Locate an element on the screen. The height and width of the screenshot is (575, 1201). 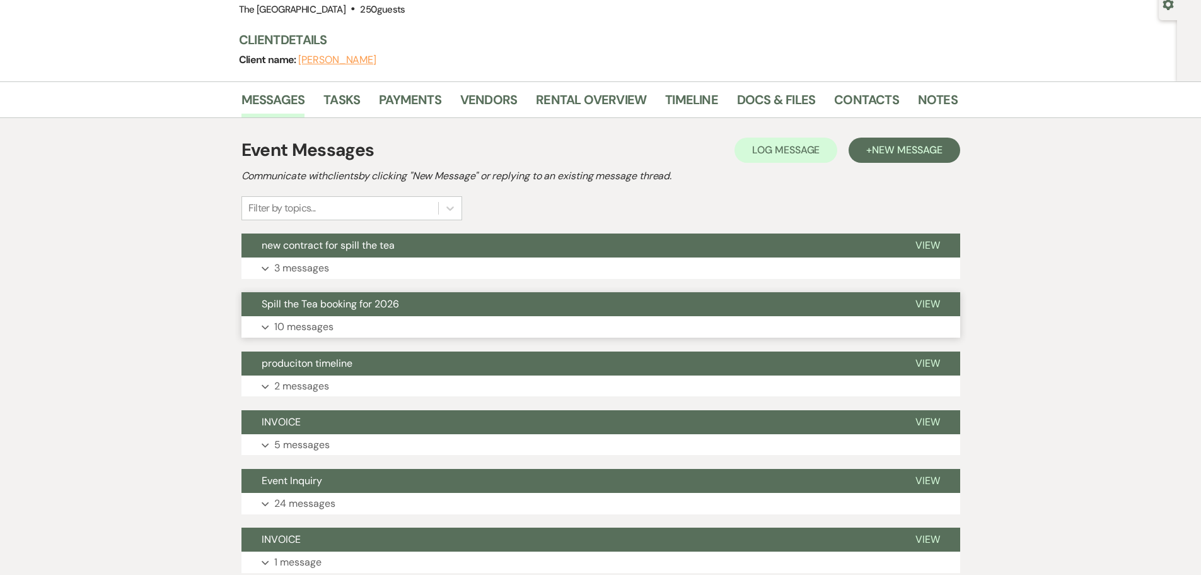
span: 250 guests is located at coordinates (382, 9).